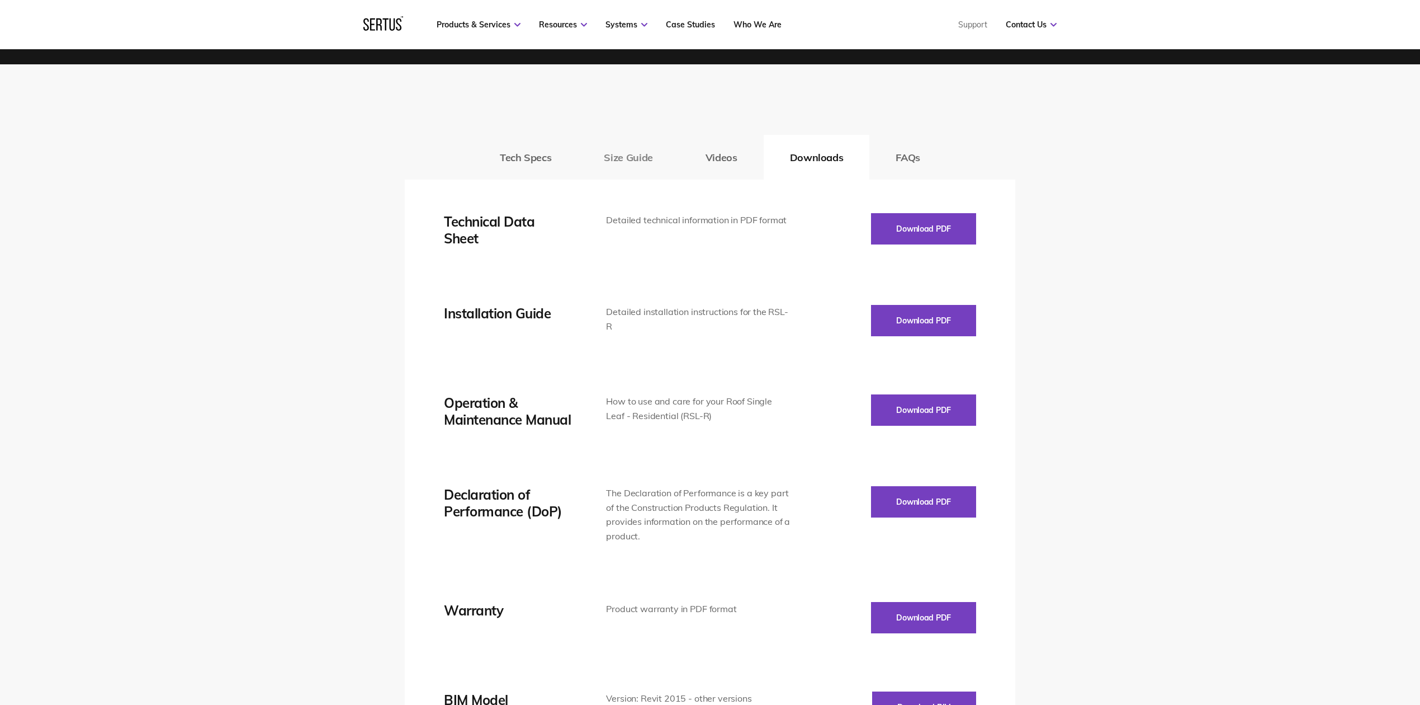 The image size is (1420, 705). I want to click on div: Detailed technical information in PDF format, so click(698, 220).